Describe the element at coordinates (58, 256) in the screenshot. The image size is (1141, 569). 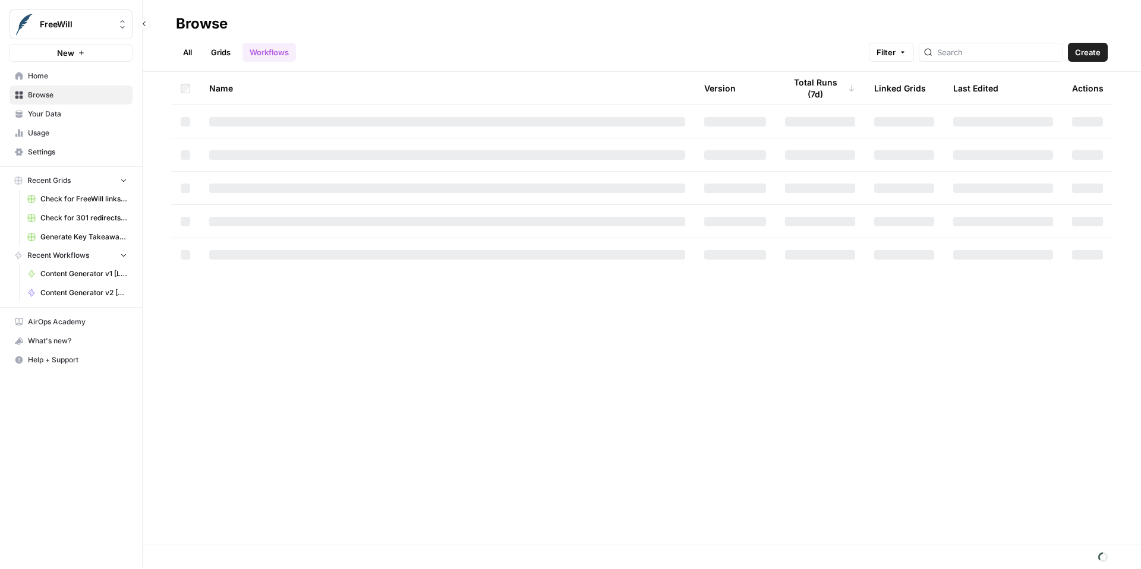
I see `span: Recent Workflows` at that location.